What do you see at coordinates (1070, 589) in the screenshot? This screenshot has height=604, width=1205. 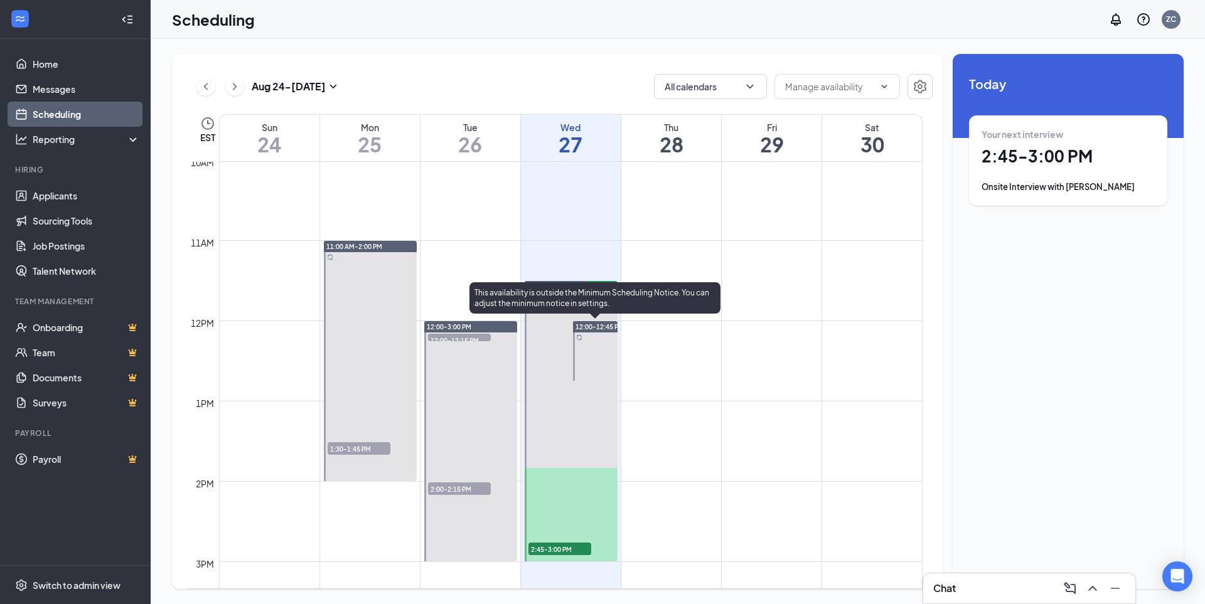 I see `button: ComposeMessage` at bounding box center [1070, 589].